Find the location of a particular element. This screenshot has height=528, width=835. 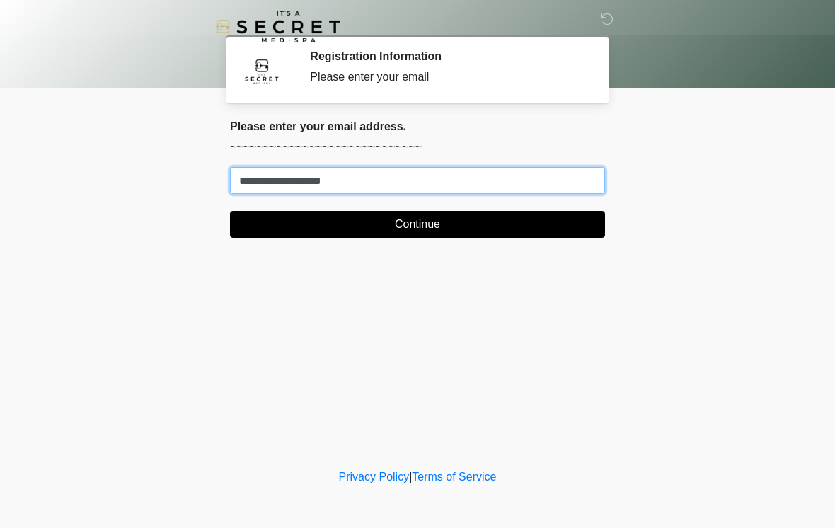

img: It's A Secret Med Spa Logo is located at coordinates (278, 26).